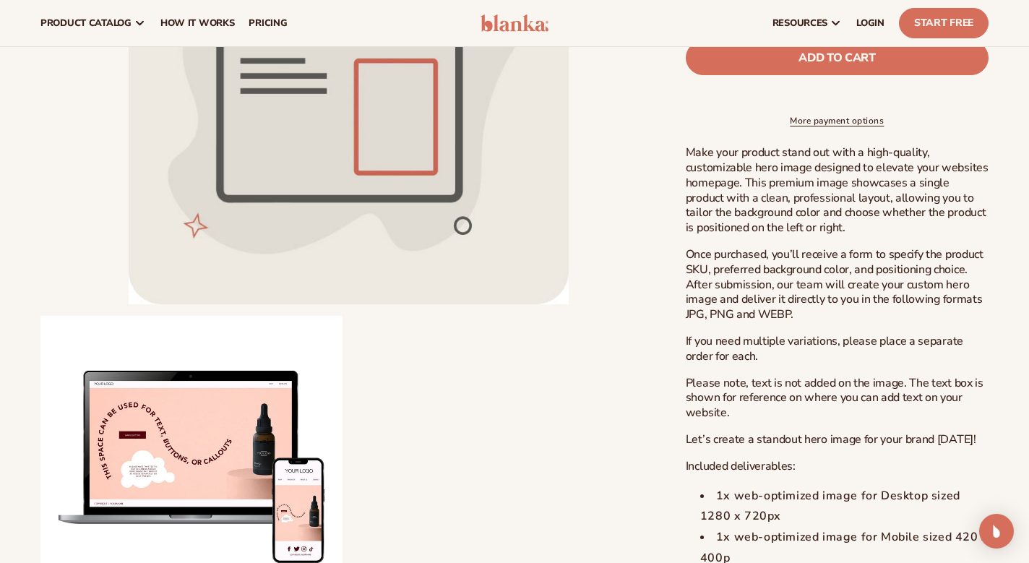 Image resolution: width=1029 pixels, height=563 pixels. What do you see at coordinates (837, 190) in the screenshot?
I see `p: Make your product stand out with a high-quality, customizable hero image designed to elevate your...` at bounding box center [837, 190].